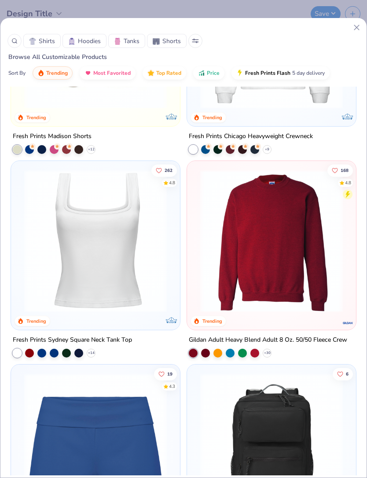  I want to click on span: + 14, so click(91, 353).